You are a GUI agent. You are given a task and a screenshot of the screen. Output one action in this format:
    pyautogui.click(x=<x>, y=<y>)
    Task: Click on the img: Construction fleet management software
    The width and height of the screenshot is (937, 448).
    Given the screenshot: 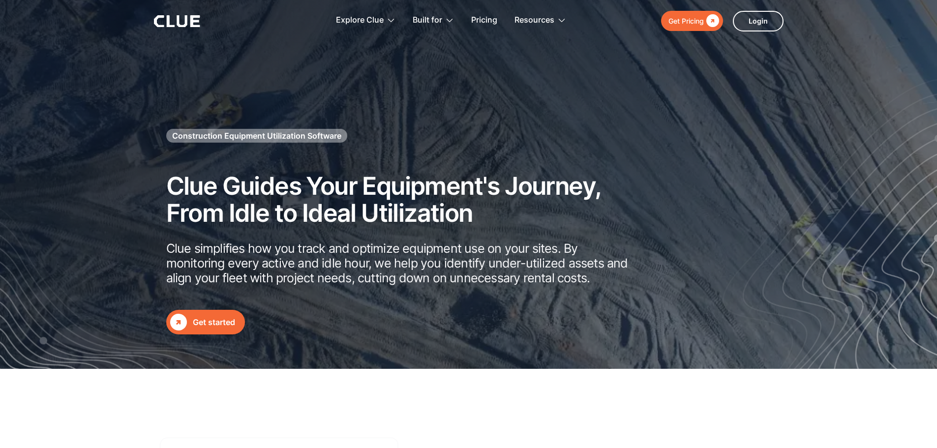 What is the action you would take?
    pyautogui.click(x=829, y=223)
    